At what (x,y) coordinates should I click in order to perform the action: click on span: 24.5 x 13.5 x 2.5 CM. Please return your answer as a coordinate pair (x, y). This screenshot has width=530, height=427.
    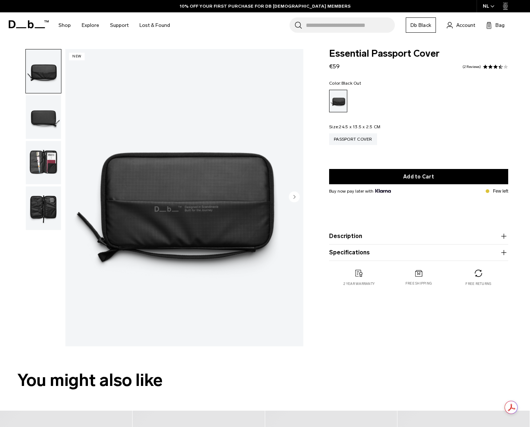
    Looking at the image, I should click on (360, 127).